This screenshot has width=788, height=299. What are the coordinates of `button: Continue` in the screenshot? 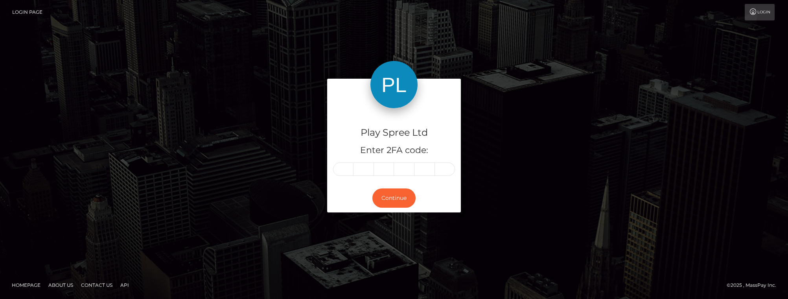 It's located at (394, 198).